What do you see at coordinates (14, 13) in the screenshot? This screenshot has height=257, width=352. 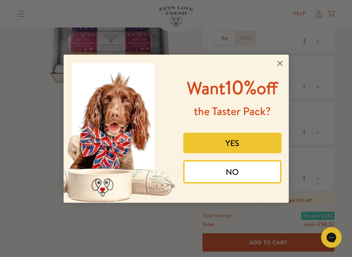 I see `button: Gorgias live chat` at bounding box center [14, 13].